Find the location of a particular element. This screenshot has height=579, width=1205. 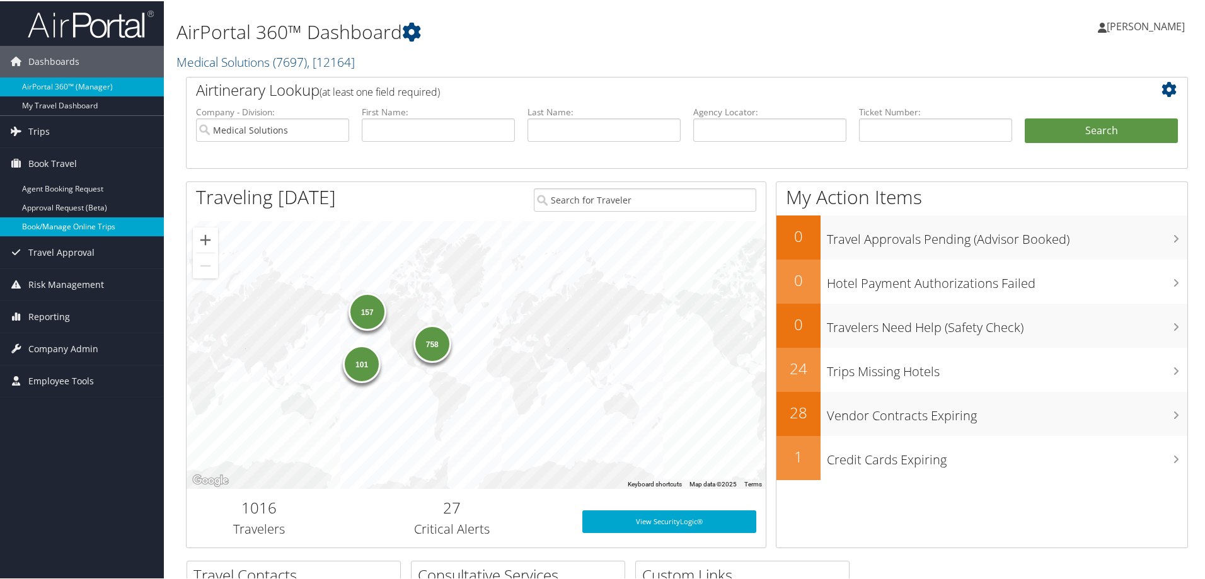

div: 101 is located at coordinates (362, 362).